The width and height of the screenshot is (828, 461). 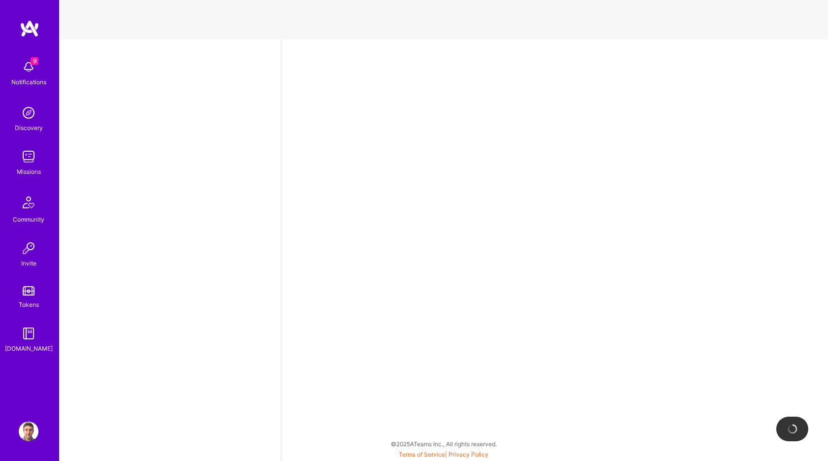 What do you see at coordinates (29, 157) in the screenshot?
I see `img: teamwork` at bounding box center [29, 157].